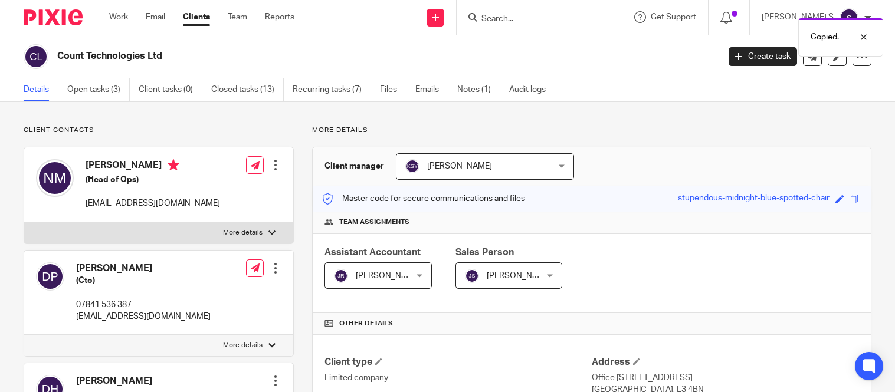 This screenshot has height=392, width=895. Describe the element at coordinates (753, 199) in the screenshot. I see `div: stupendous-midnight-blue-spotted-chair` at that location.